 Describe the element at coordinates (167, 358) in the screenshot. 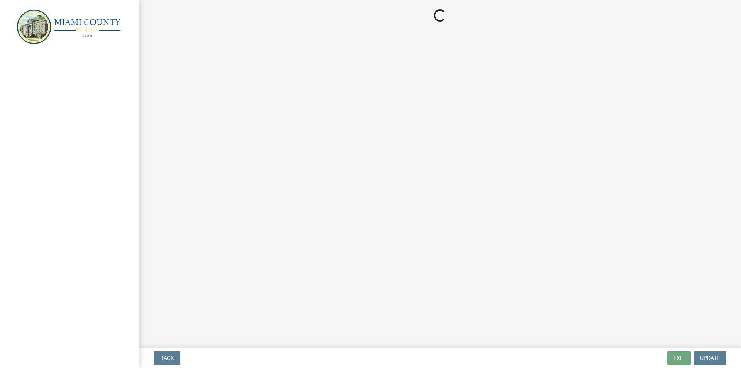

I see `span: Back` at that location.